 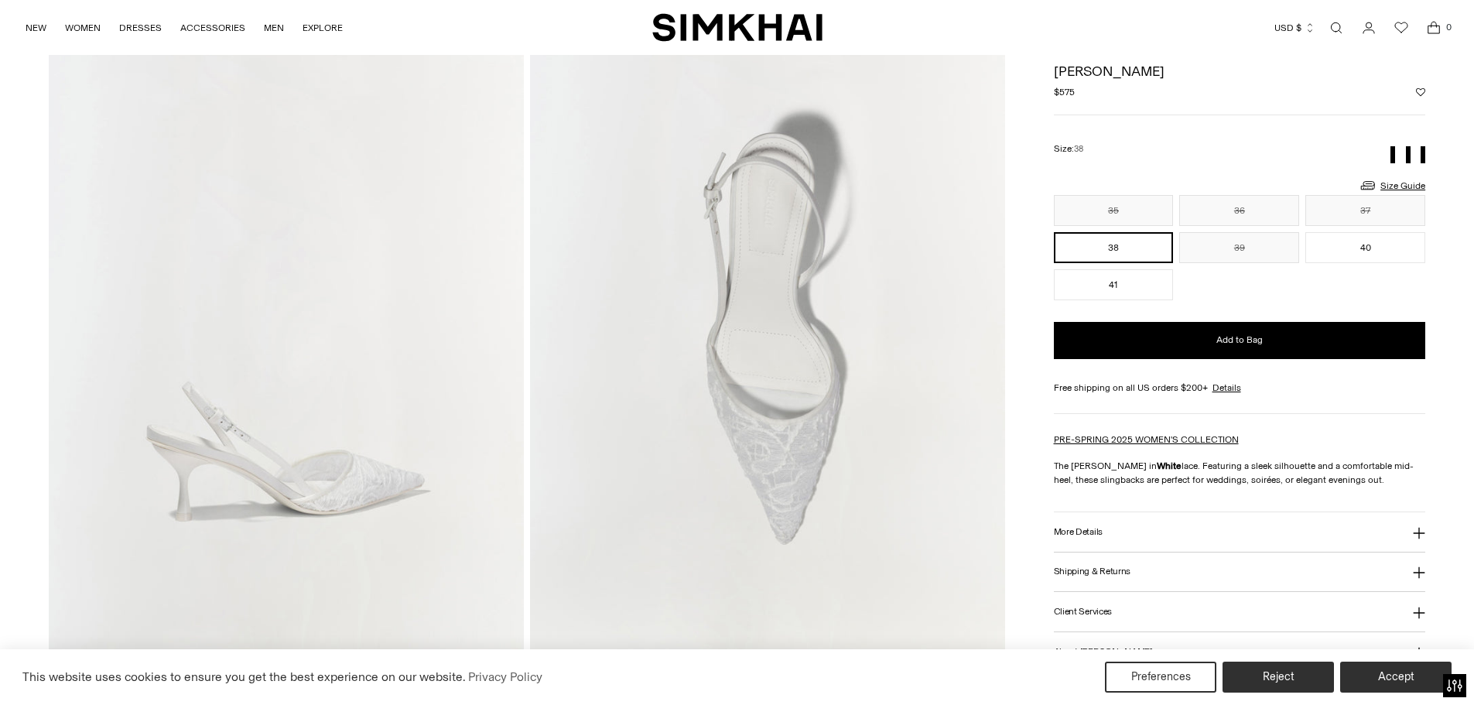 I want to click on a: SIMKHAI, so click(x=737, y=27).